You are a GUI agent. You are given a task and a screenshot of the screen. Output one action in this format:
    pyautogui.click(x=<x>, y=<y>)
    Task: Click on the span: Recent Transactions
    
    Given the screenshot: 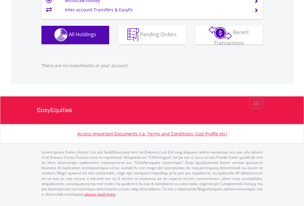 What is the action you would take?
    pyautogui.click(x=232, y=38)
    